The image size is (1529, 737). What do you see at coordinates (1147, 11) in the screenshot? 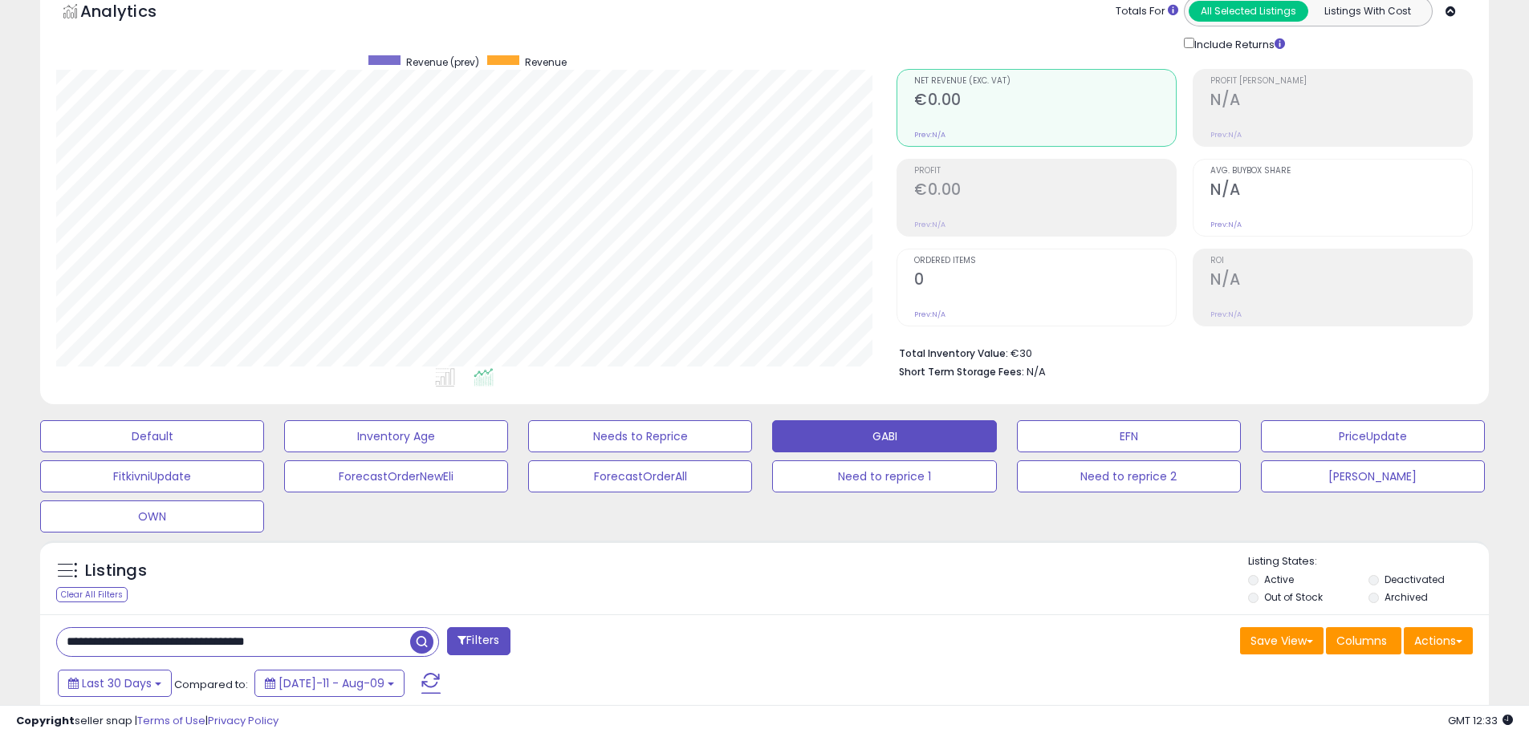
I see `div: Totals For` at bounding box center [1147, 11].